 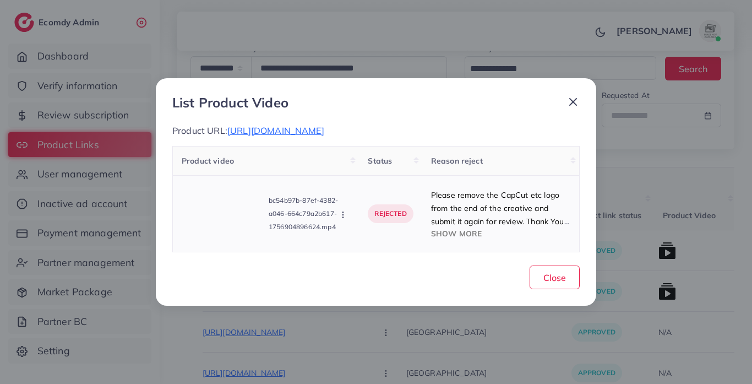 What do you see at coordinates (208, 161) in the screenshot?
I see `span: Product video` at bounding box center [208, 161].